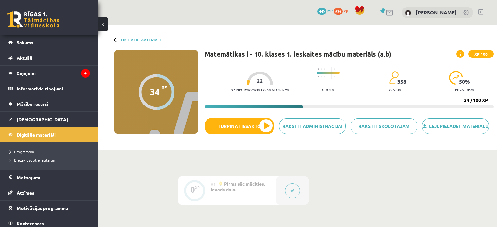 The image size is (497, 227). Describe the element at coordinates (33, 160) in the screenshot. I see `span: Biežāk uzdotie jautājumi` at that location.